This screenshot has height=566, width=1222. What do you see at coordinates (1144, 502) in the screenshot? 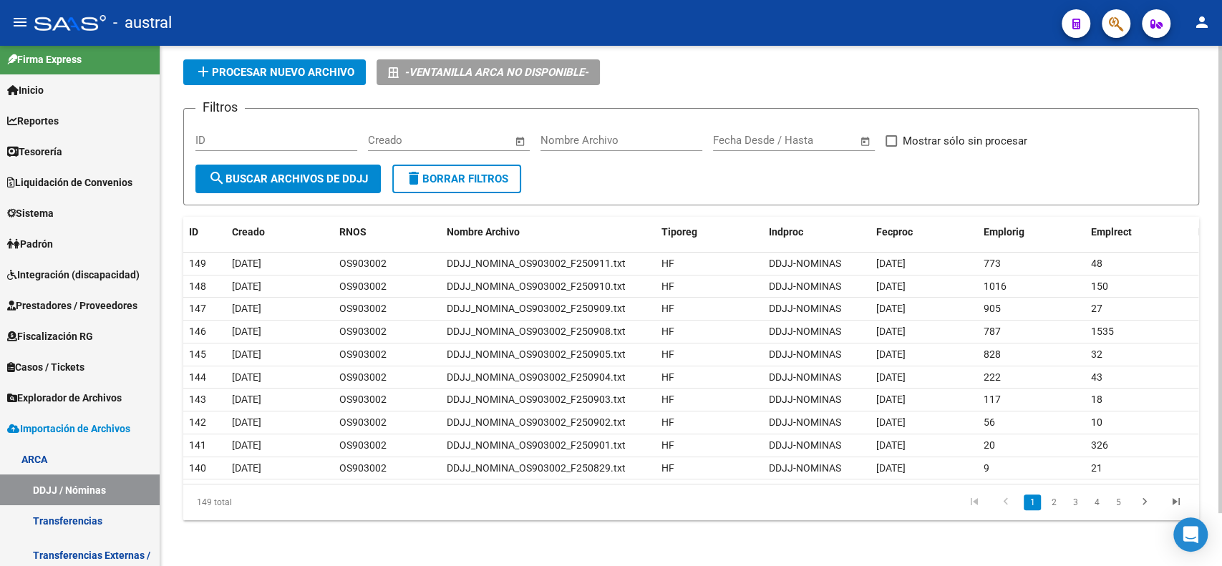
I see `a: go to next page` at bounding box center [1144, 502].